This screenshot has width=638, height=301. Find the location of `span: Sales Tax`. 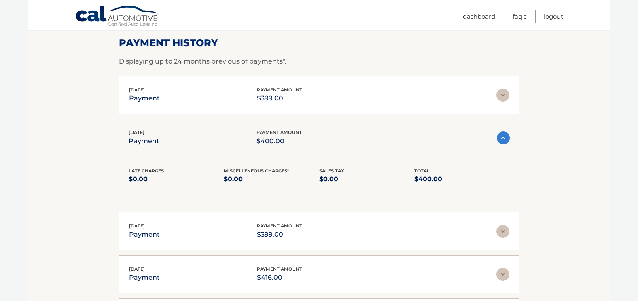

span: Sales Tax is located at coordinates (332, 171).